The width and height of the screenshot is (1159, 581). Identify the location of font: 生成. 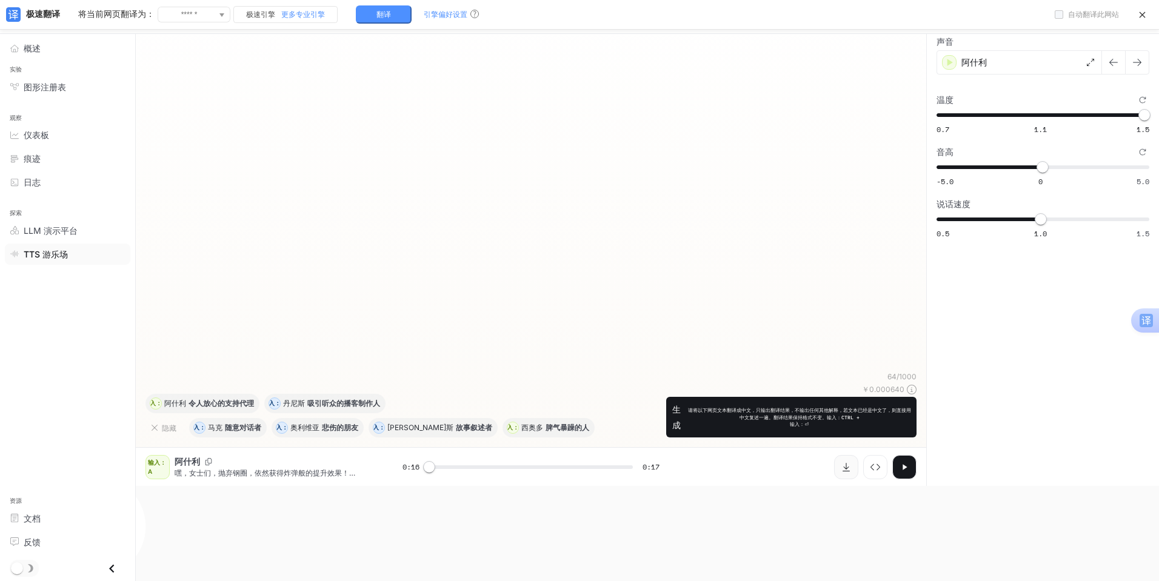
(677, 417).